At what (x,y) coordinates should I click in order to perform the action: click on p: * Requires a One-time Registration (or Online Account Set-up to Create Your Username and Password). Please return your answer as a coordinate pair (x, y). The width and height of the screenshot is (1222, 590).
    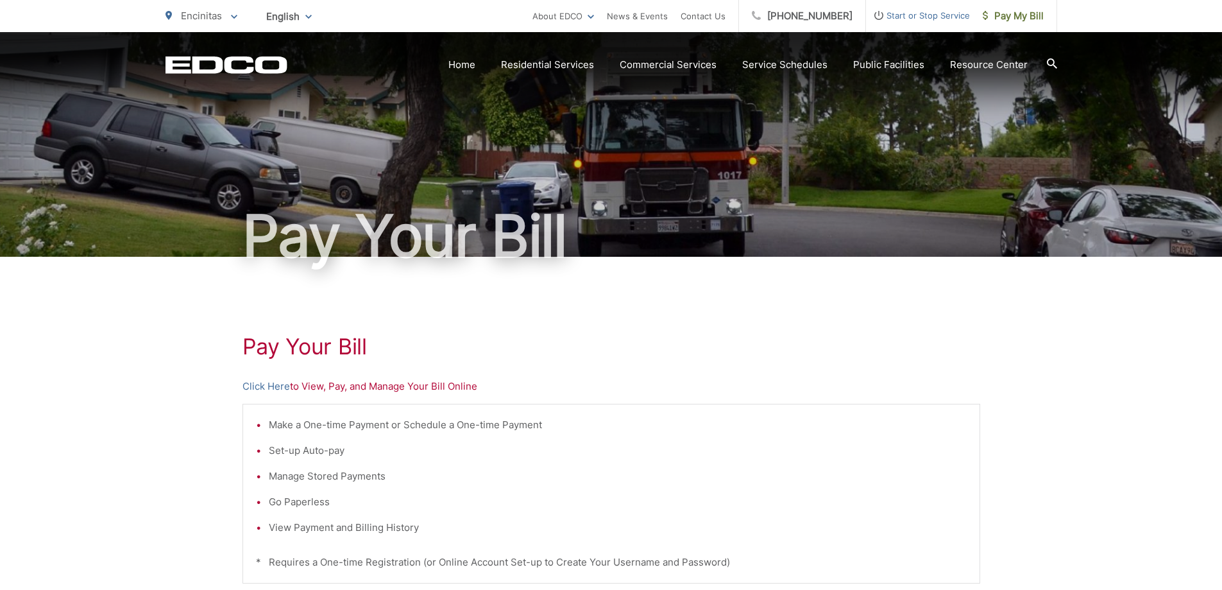
    Looking at the image, I should click on (611, 562).